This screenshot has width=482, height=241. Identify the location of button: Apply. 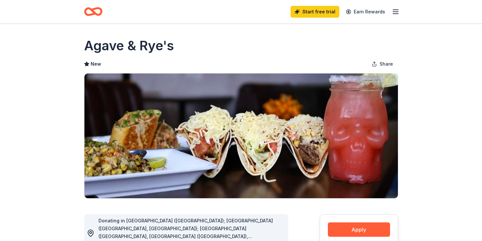
(359, 230).